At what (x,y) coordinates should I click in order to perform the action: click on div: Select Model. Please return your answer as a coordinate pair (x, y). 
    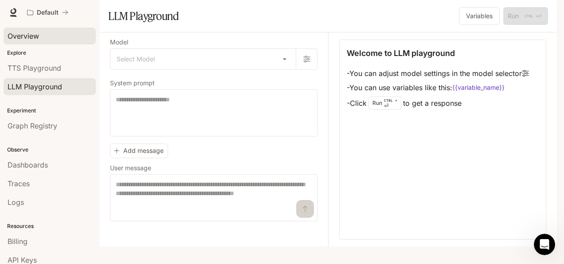
    Looking at the image, I should click on (203, 59).